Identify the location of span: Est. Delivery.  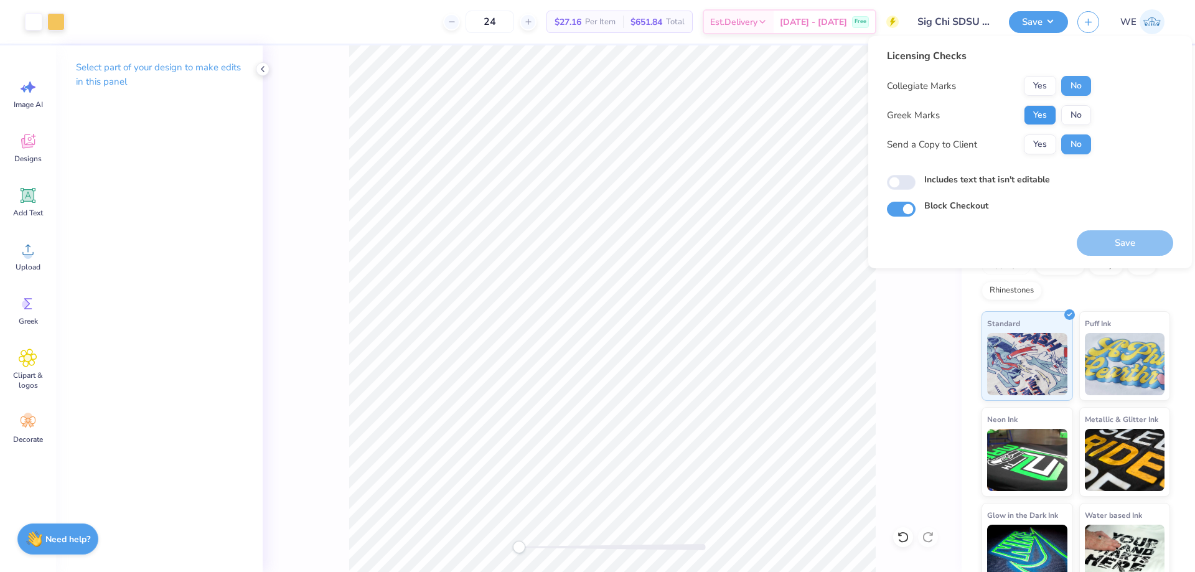
(734, 22).